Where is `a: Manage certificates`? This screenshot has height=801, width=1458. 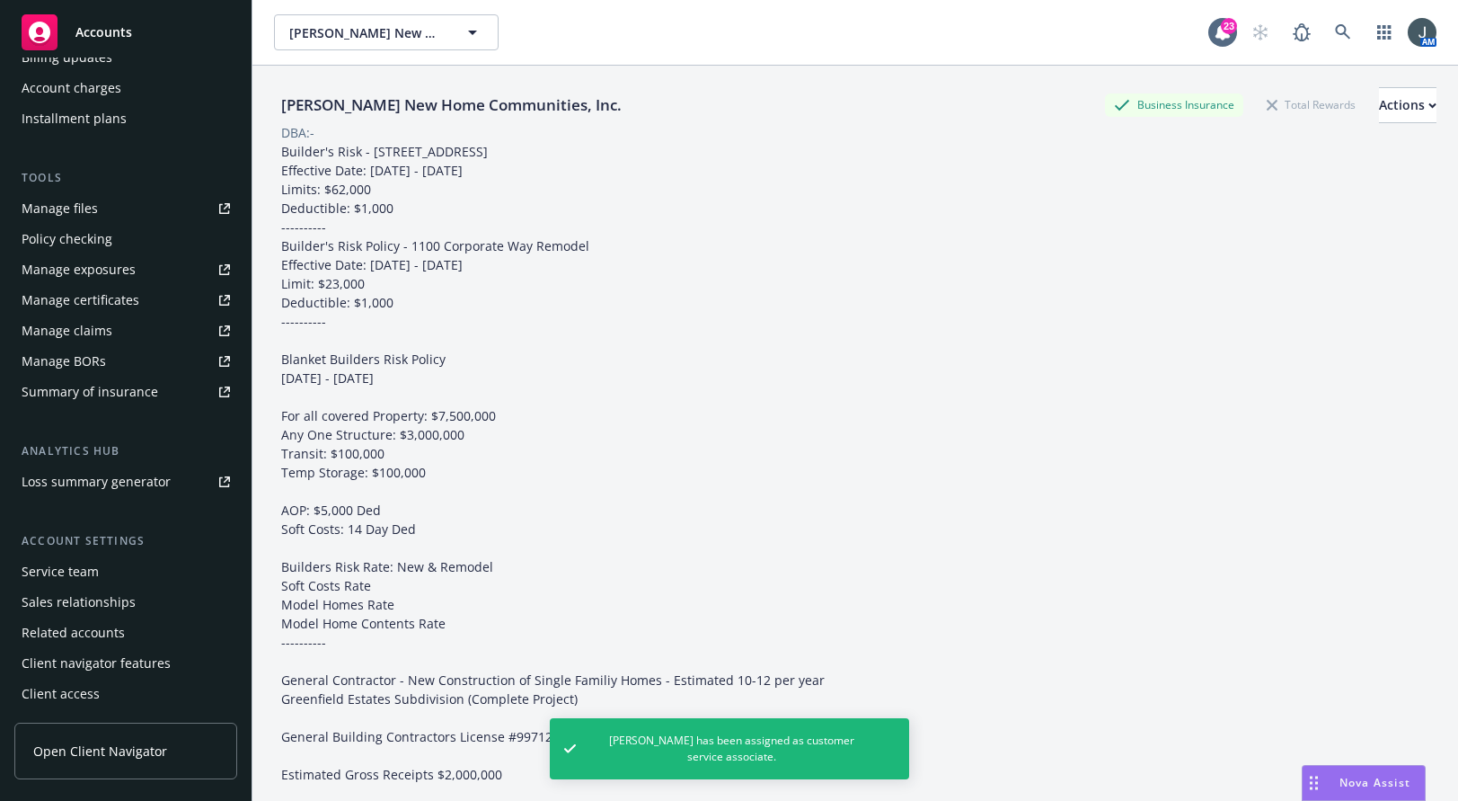
a: Manage certificates is located at coordinates (126, 300).